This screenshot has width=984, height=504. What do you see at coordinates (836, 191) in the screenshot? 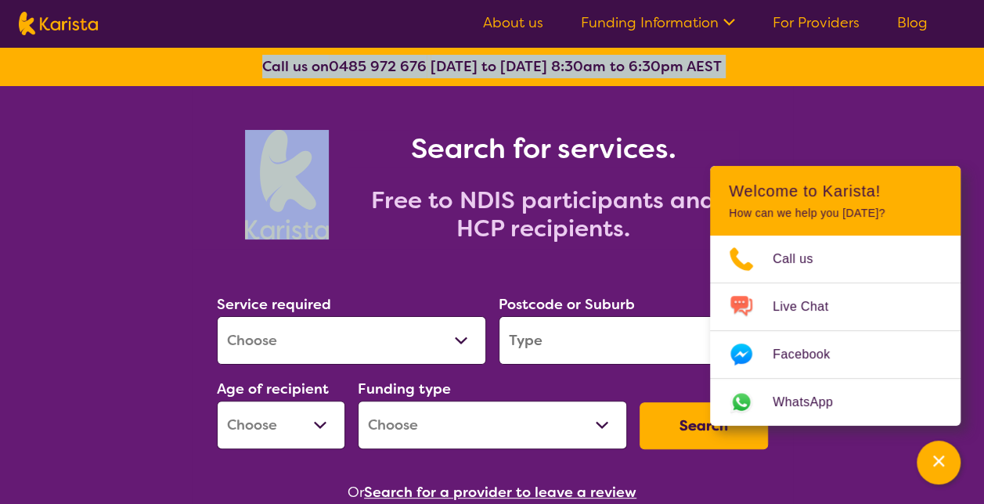
I see `h2: Welcome to Karista!` at bounding box center [836, 191].